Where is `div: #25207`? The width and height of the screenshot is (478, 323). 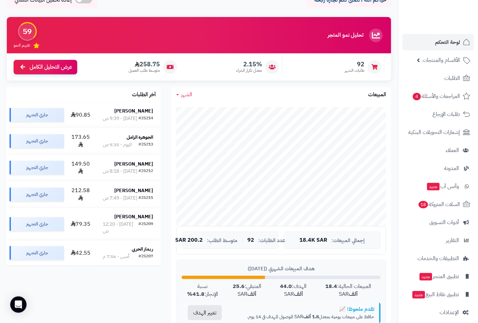 div: #25207 is located at coordinates (145, 257).